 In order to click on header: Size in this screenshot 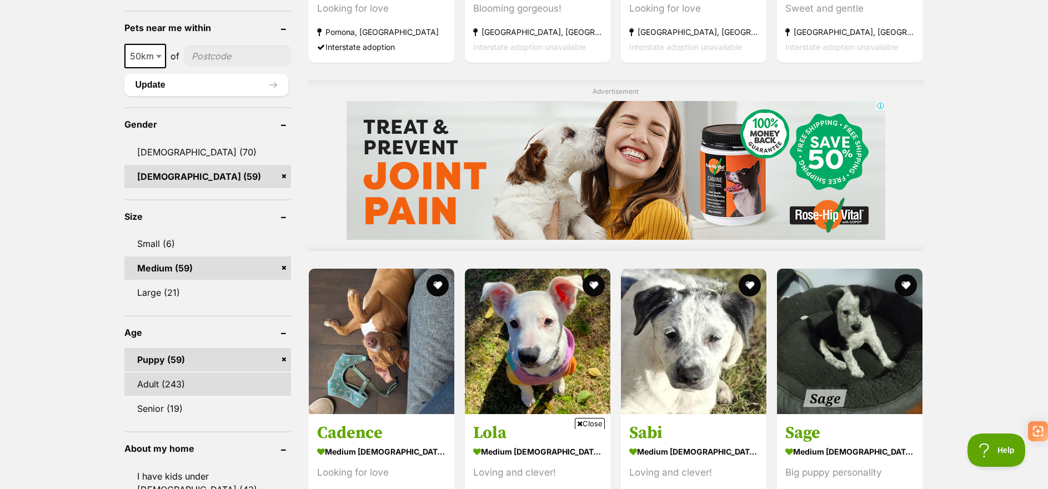, I will do `click(208, 217)`.